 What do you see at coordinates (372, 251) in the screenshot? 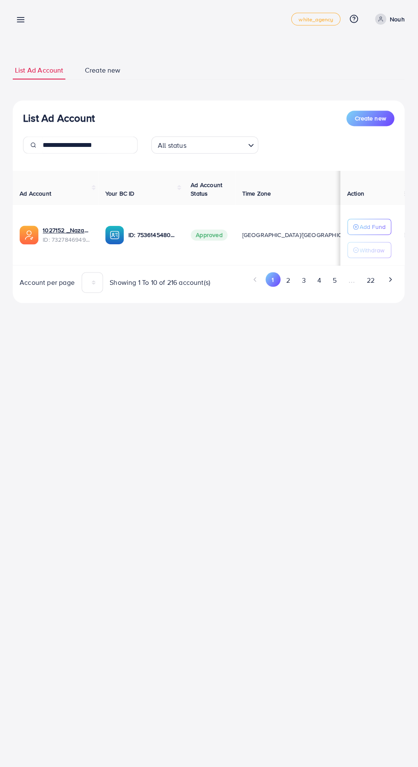
I see `p: Withdraw` at bounding box center [372, 251].